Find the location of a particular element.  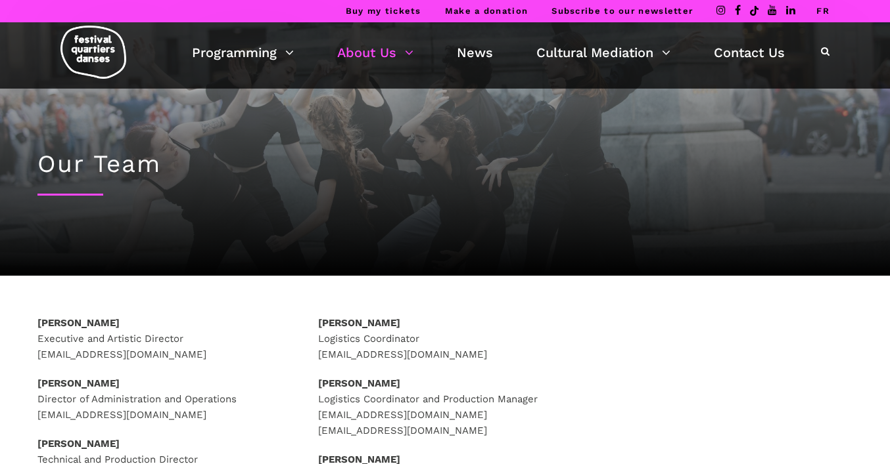

h1: Our Team is located at coordinates (445, 164).